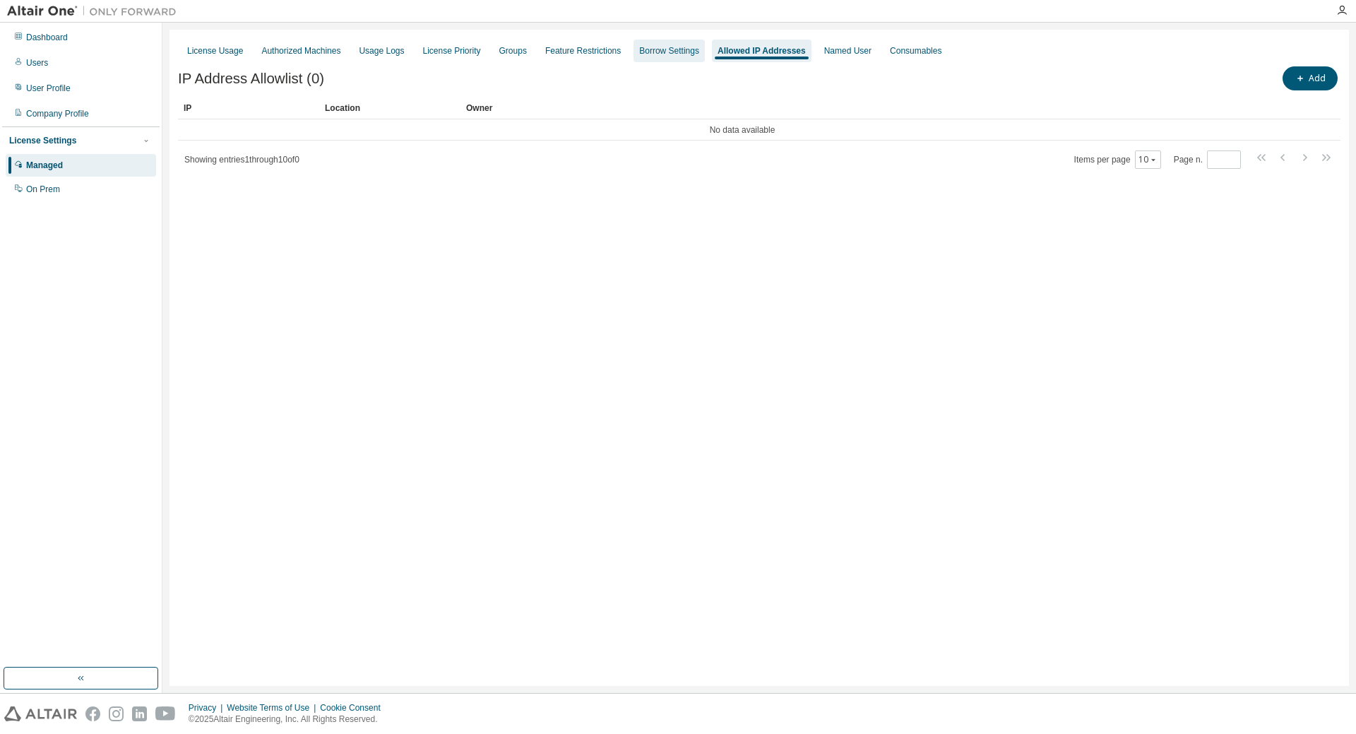  I want to click on div: Borrow Settings, so click(669, 51).